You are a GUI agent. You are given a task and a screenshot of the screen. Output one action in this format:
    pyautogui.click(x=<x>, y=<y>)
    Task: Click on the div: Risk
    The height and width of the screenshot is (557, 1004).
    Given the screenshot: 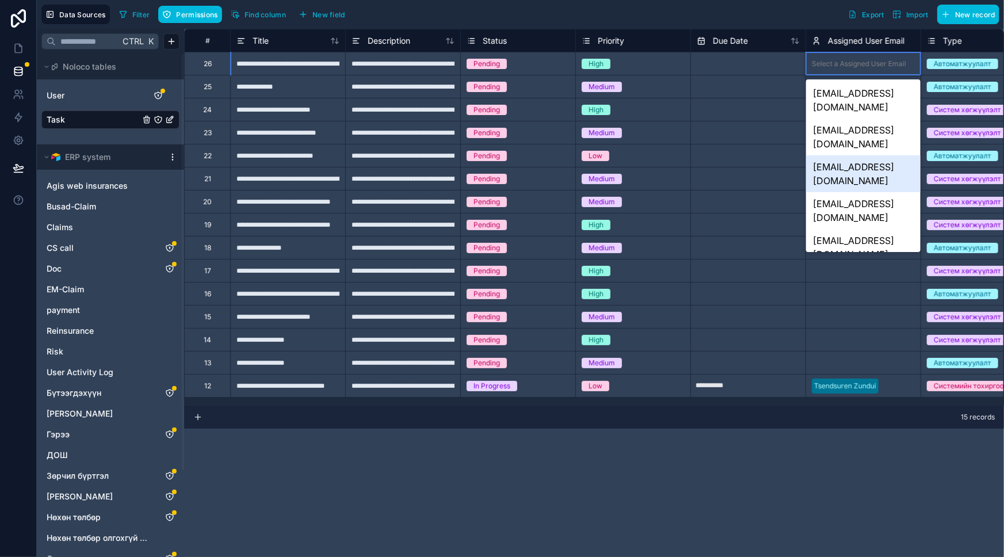 What is the action you would take?
    pyautogui.click(x=110, y=351)
    